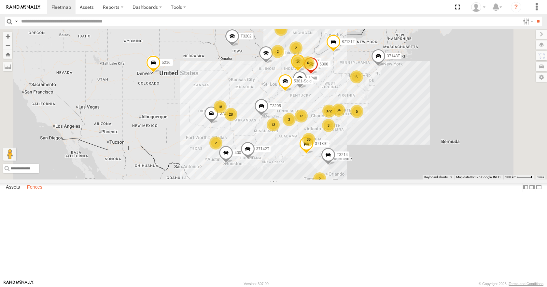 This screenshot has height=287, width=547. What do you see at coordinates (273, 125) in the screenshot?
I see `div: 13` at bounding box center [273, 125].